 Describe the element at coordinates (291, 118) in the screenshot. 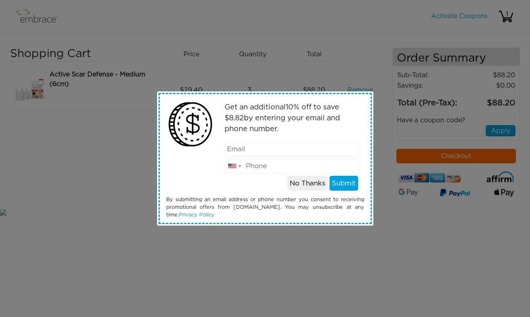

I see `p: Get an additional % off to save $ by entering your email and phone number.` at that location.